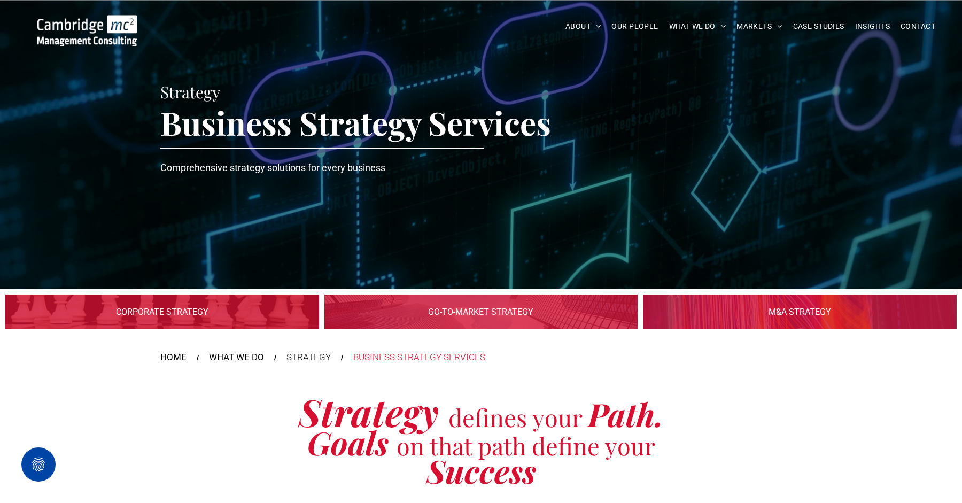 This screenshot has width=962, height=503. Describe the element at coordinates (87, 22) in the screenshot. I see `a: Your Business Transformed | Cambridge Management Consulting` at that location.